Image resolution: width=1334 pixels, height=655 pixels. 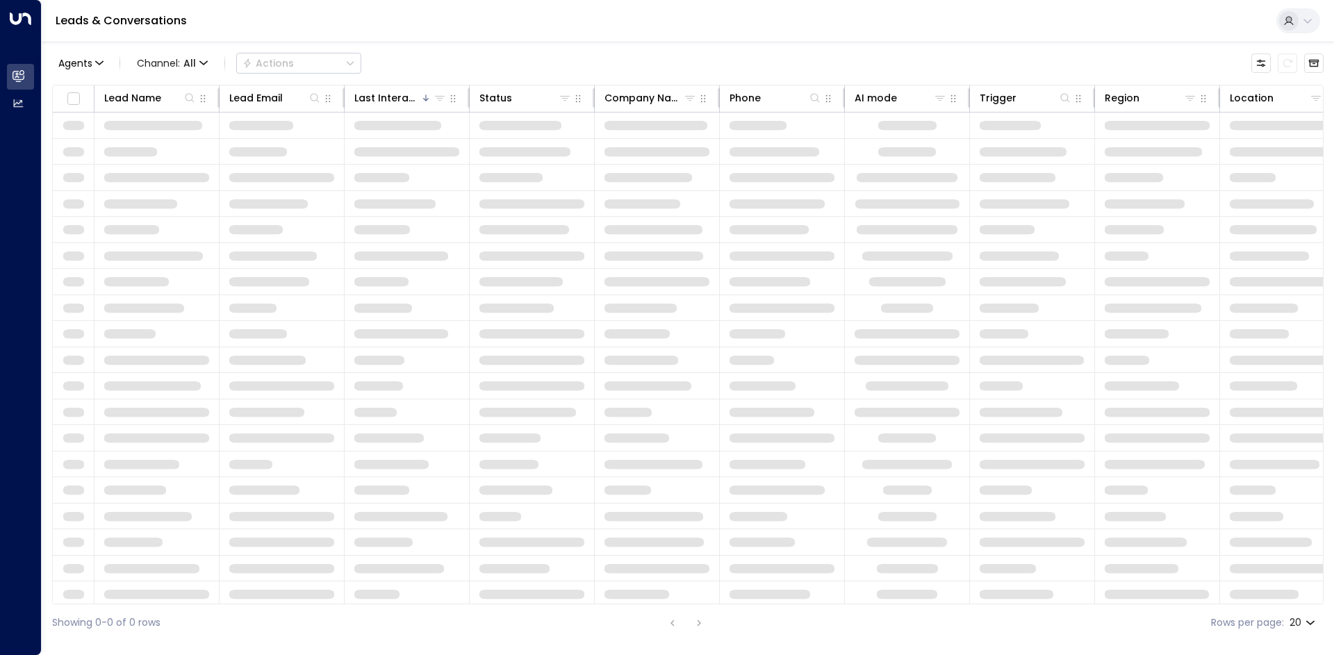 What do you see at coordinates (1248, 623) in the screenshot?
I see `label: Rows per page:` at bounding box center [1248, 623].